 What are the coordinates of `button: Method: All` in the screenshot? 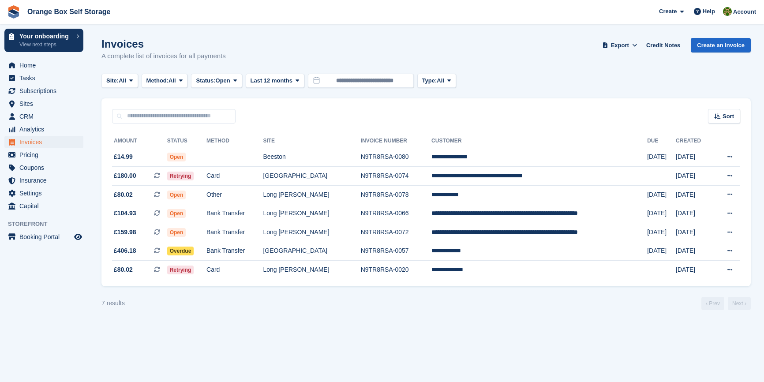 It's located at (165, 81).